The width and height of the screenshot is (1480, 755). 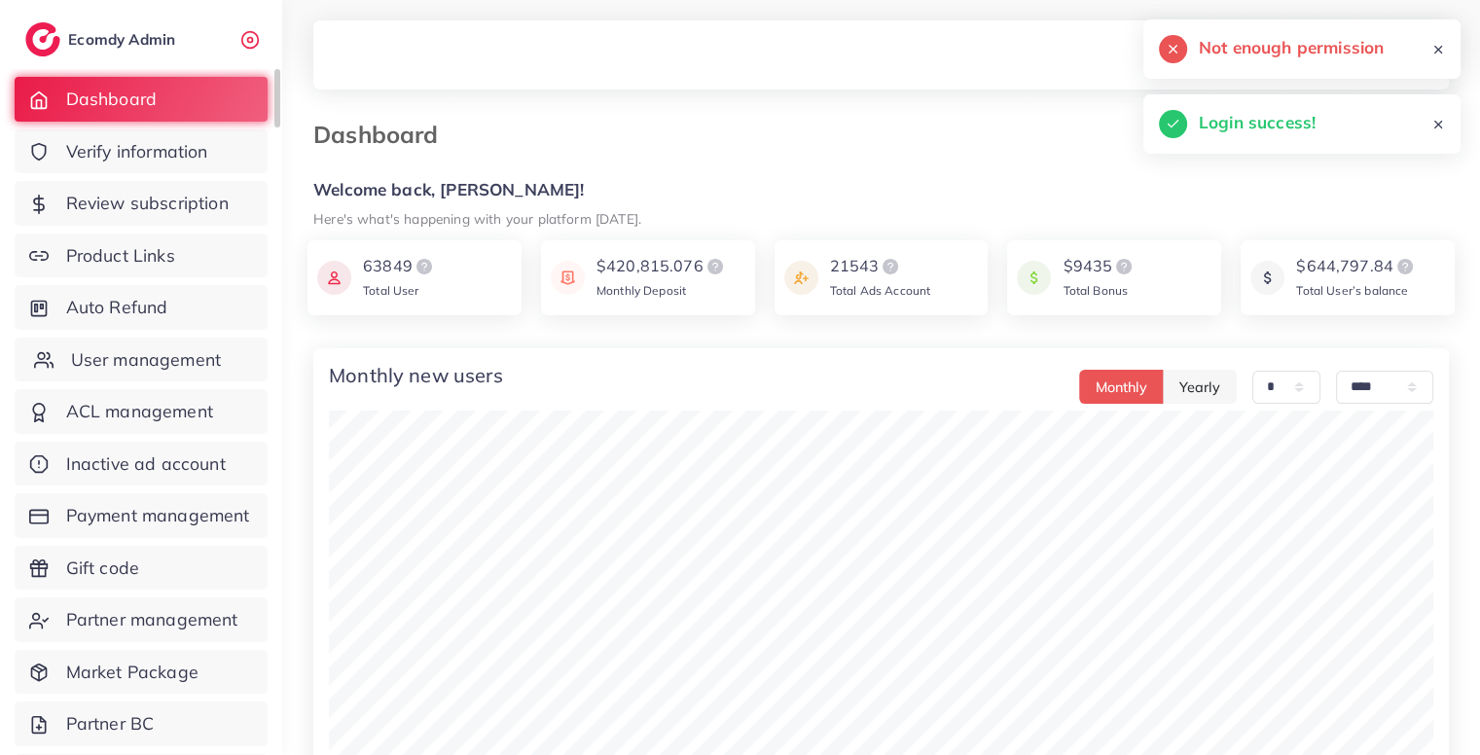 I want to click on span: ACL management, so click(x=139, y=412).